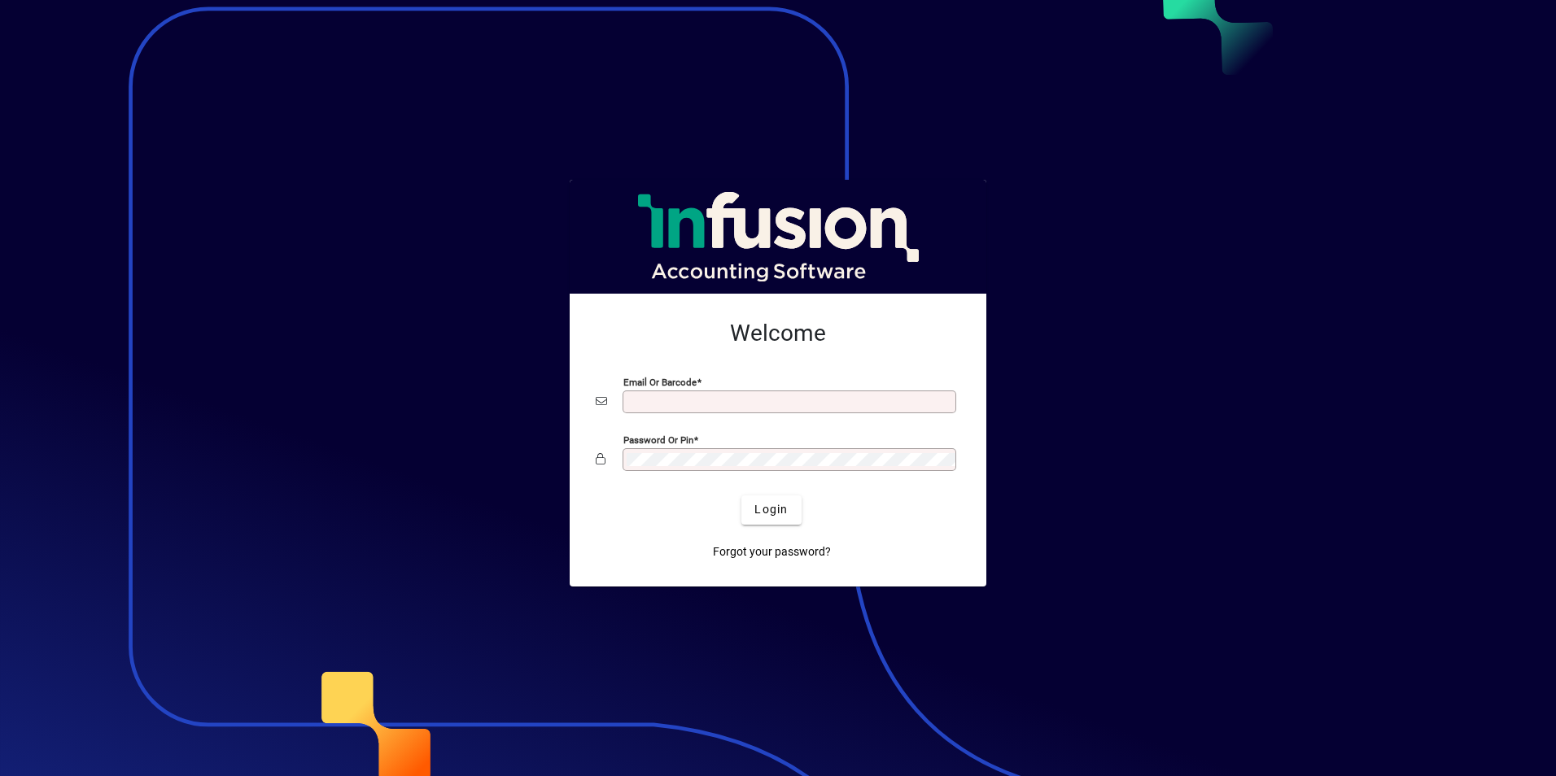 The image size is (1556, 776). I want to click on mat-label: Password or Pin, so click(658, 440).